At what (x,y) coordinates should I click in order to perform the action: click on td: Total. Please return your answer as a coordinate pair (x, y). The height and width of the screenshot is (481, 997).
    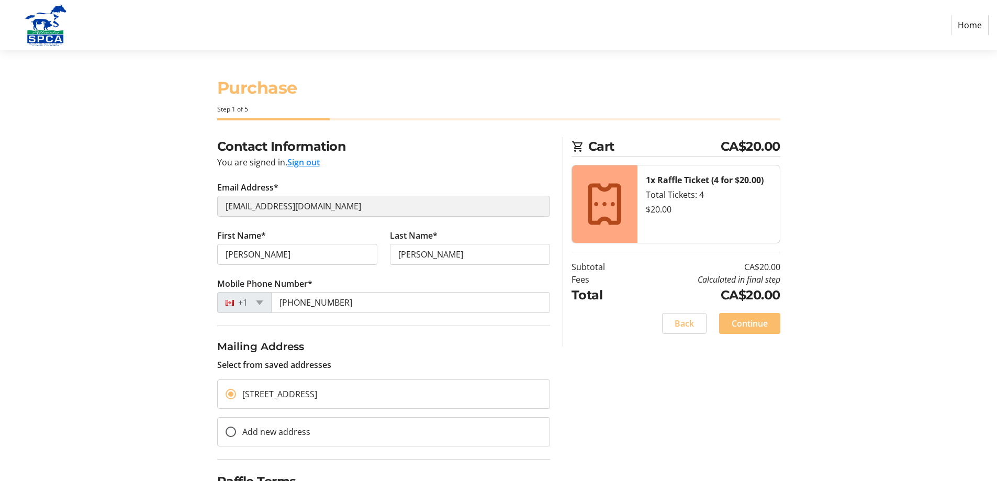
    Looking at the image, I should click on (602, 295).